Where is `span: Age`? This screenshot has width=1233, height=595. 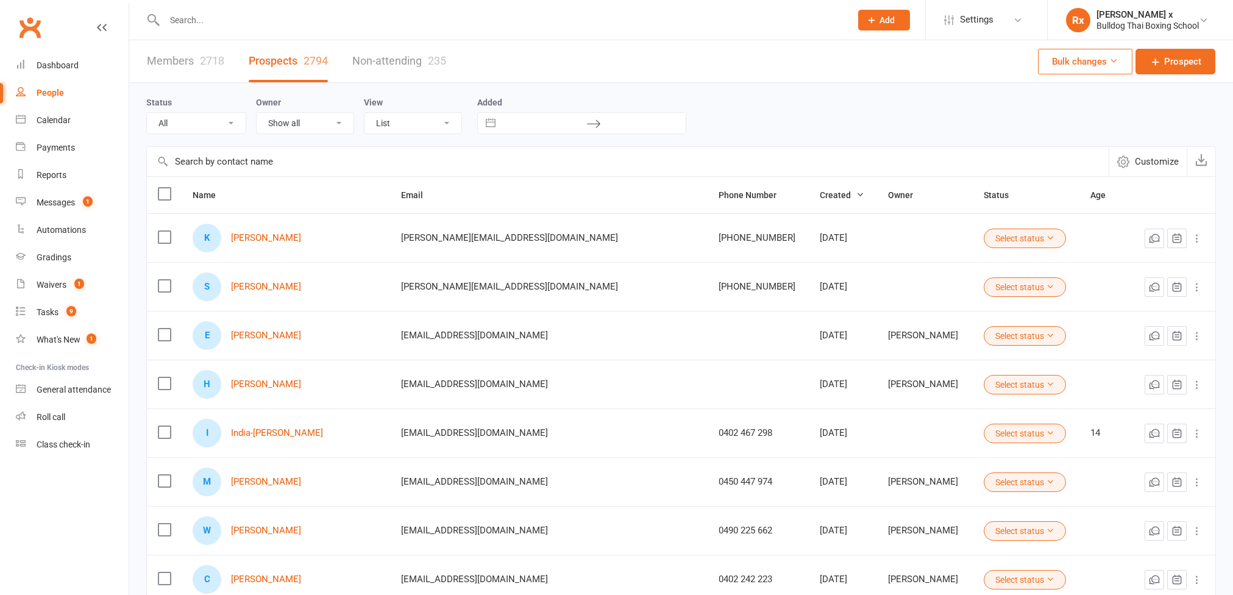 span: Age is located at coordinates (1105, 195).